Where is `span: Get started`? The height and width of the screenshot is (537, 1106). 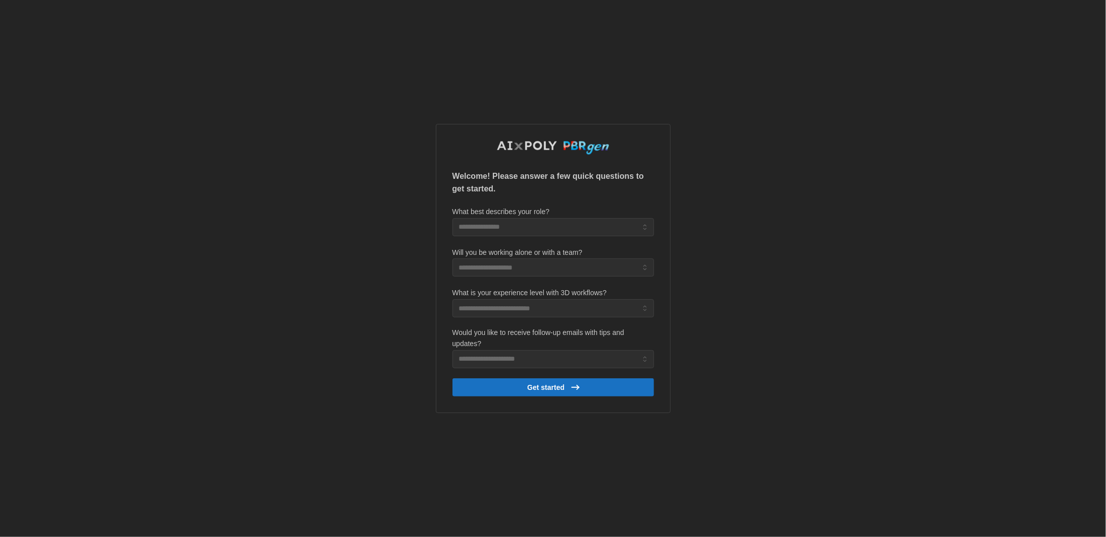 span: Get started is located at coordinates (546, 388).